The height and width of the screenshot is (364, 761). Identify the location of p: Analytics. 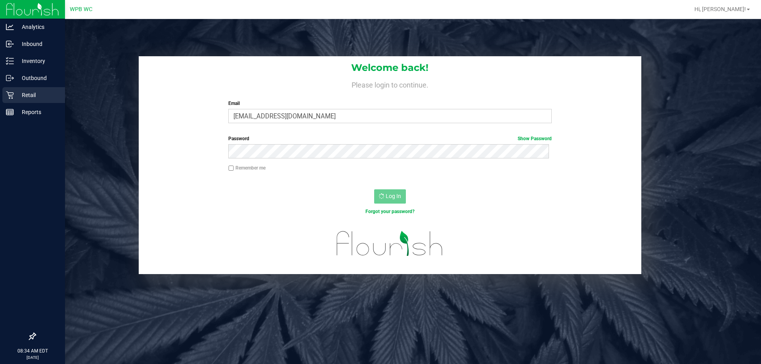
(38, 27).